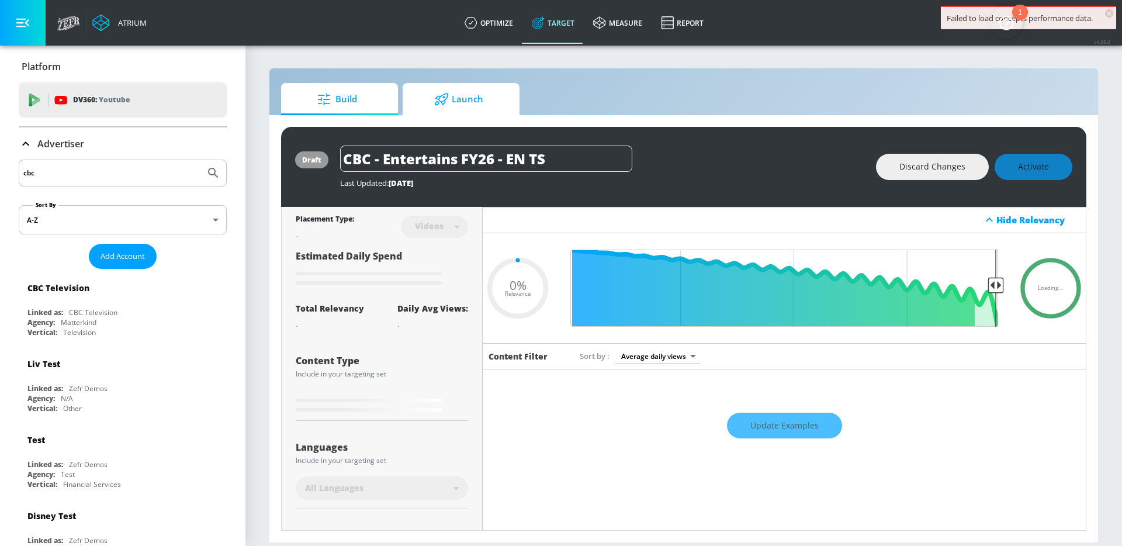 This screenshot has width=1122, height=546. Describe the element at coordinates (595, 356) in the screenshot. I see `span: Sort by` at that location.